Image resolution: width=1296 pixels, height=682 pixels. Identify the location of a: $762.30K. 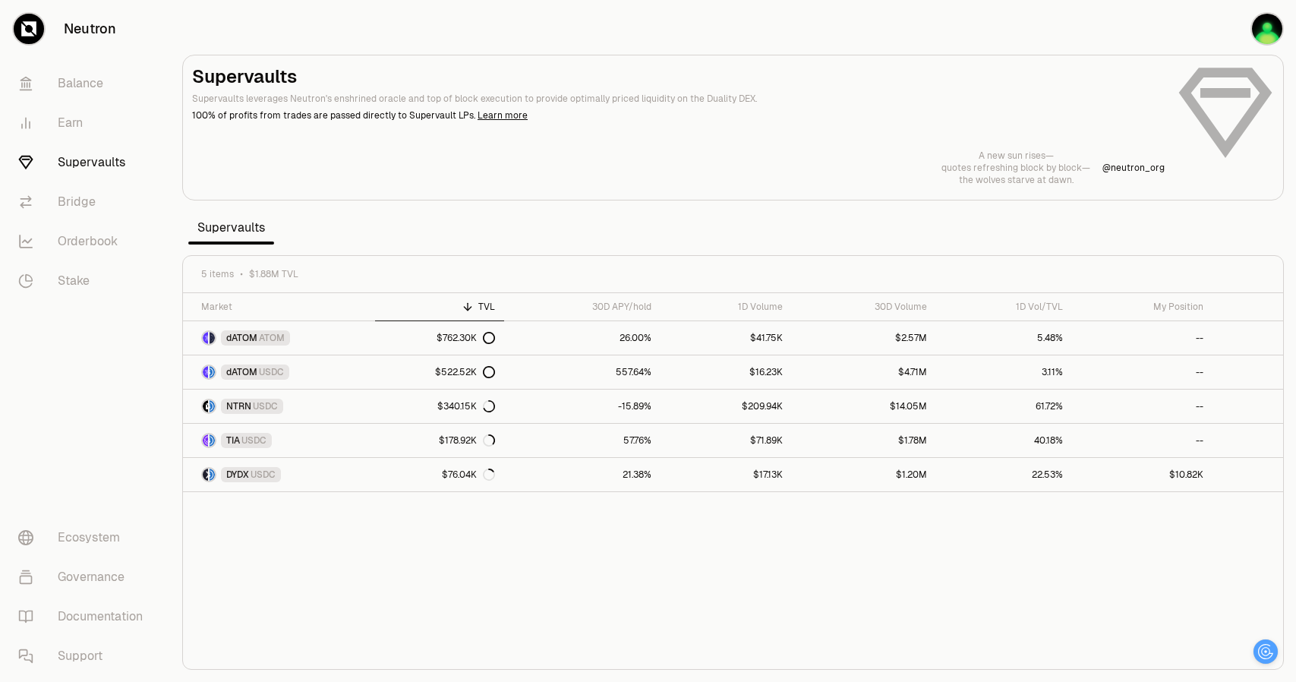
(440, 338).